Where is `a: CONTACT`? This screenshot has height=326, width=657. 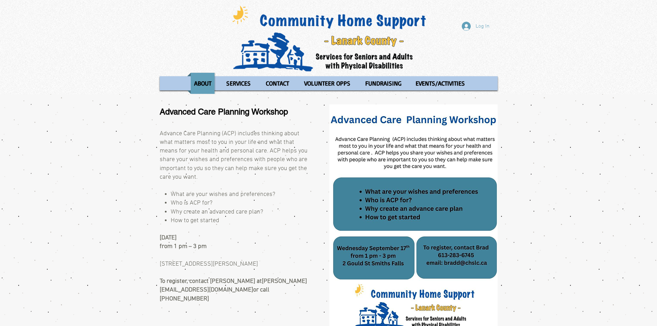
a: CONTACT is located at coordinates (277, 83).